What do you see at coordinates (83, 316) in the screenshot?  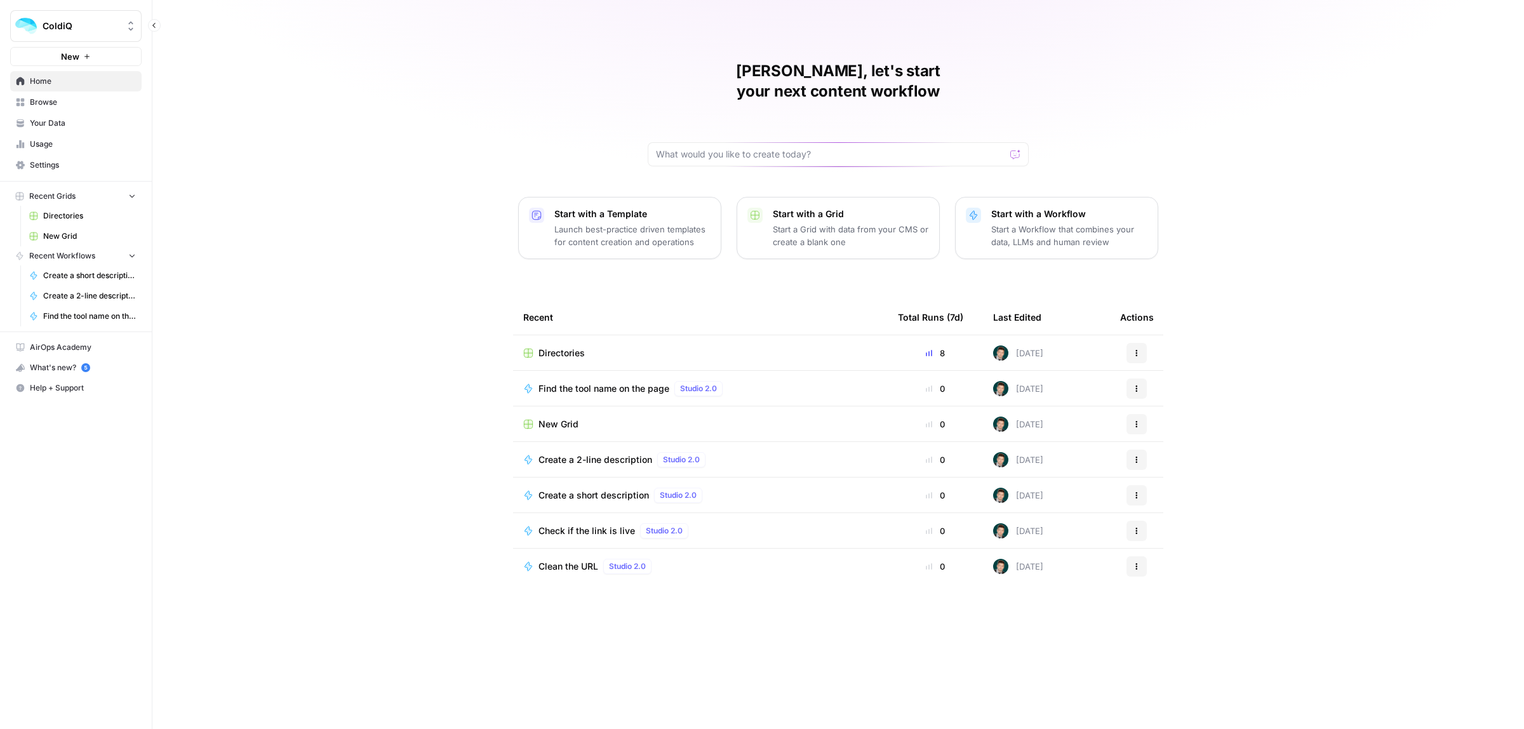 I see `a: Find the tool name on the page` at bounding box center [83, 316].